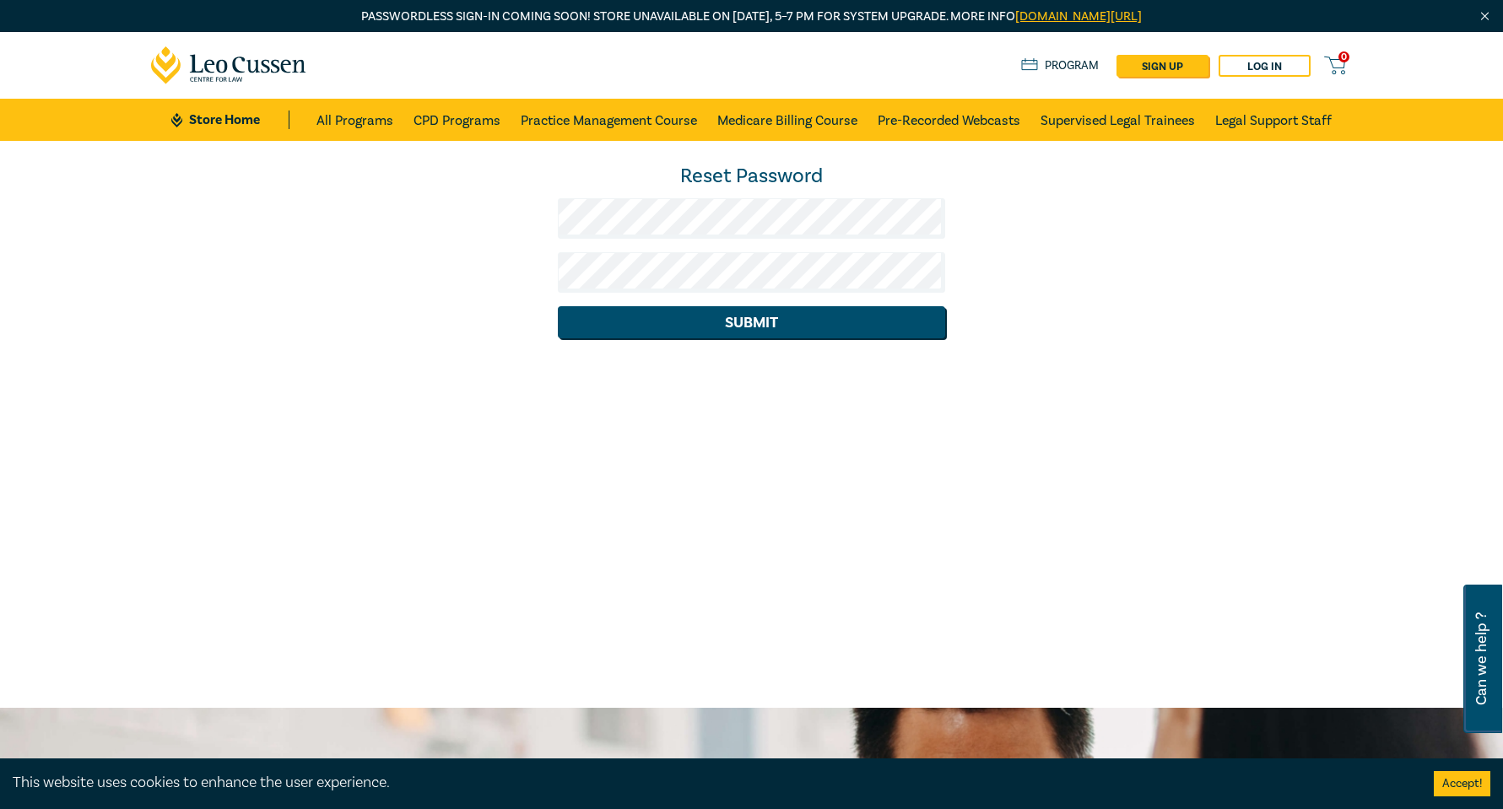  What do you see at coordinates (1462, 784) in the screenshot?
I see `button: Accept cookies` at bounding box center [1462, 784].